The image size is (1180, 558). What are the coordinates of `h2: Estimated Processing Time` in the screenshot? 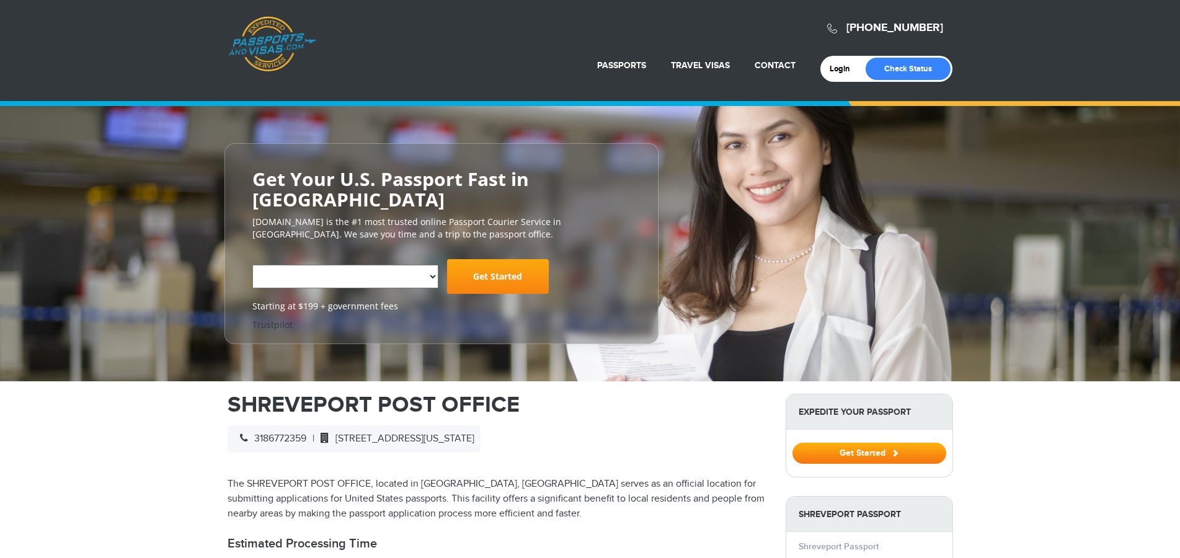 It's located at (497, 544).